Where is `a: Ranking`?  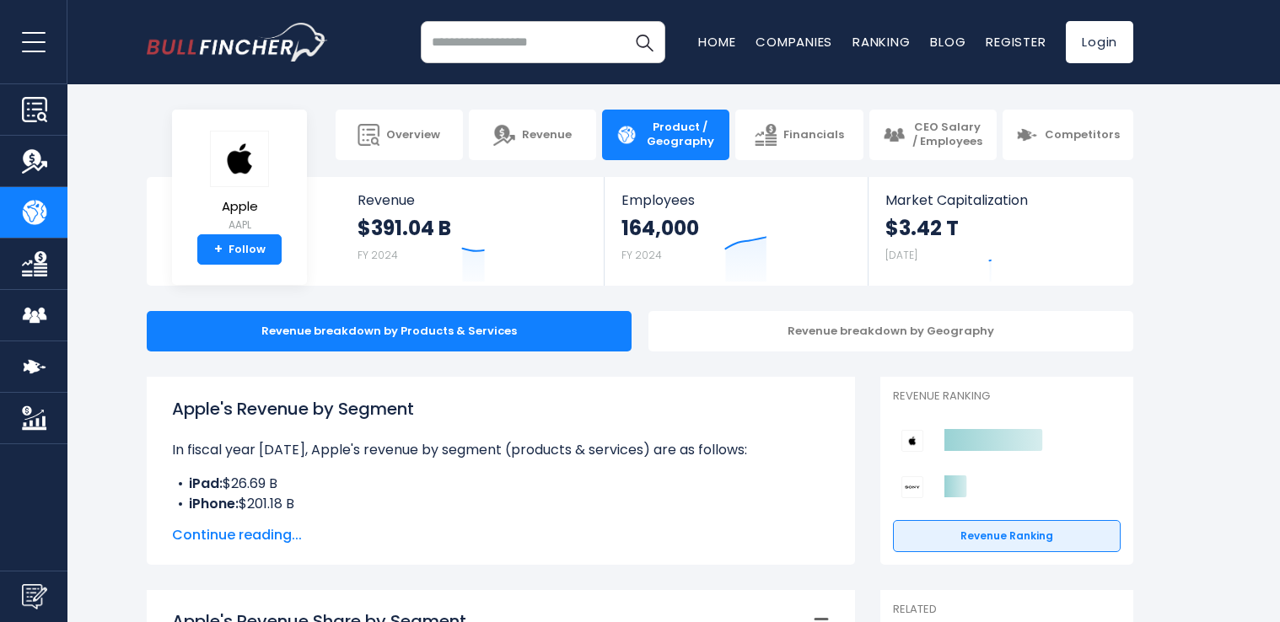 a: Ranking is located at coordinates (881, 41).